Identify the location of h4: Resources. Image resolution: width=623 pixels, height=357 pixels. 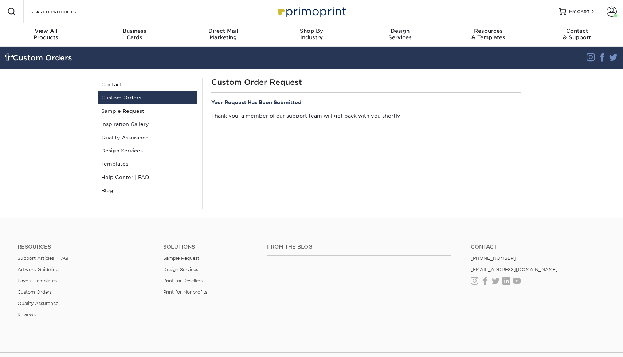
(85, 247).